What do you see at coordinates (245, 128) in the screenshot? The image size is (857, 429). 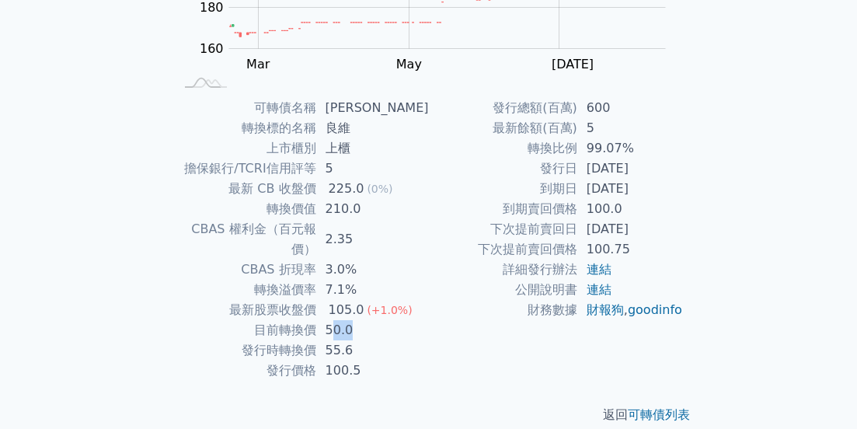 I see `td: 轉換標的名稱` at bounding box center [245, 128].